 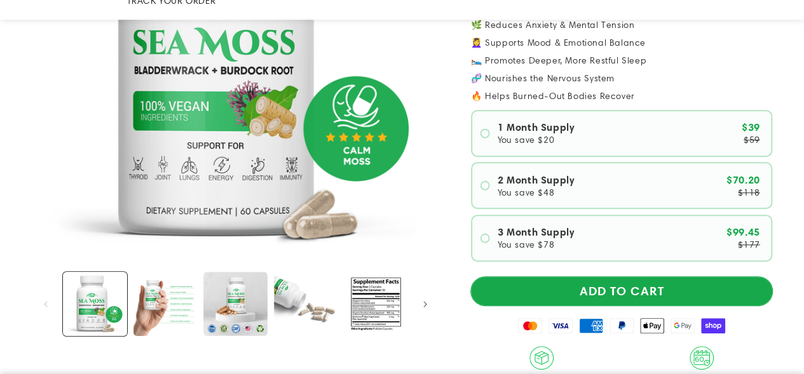 What do you see at coordinates (165, 304) in the screenshot?
I see `button: Load image 2 in gallery view` at bounding box center [165, 304].